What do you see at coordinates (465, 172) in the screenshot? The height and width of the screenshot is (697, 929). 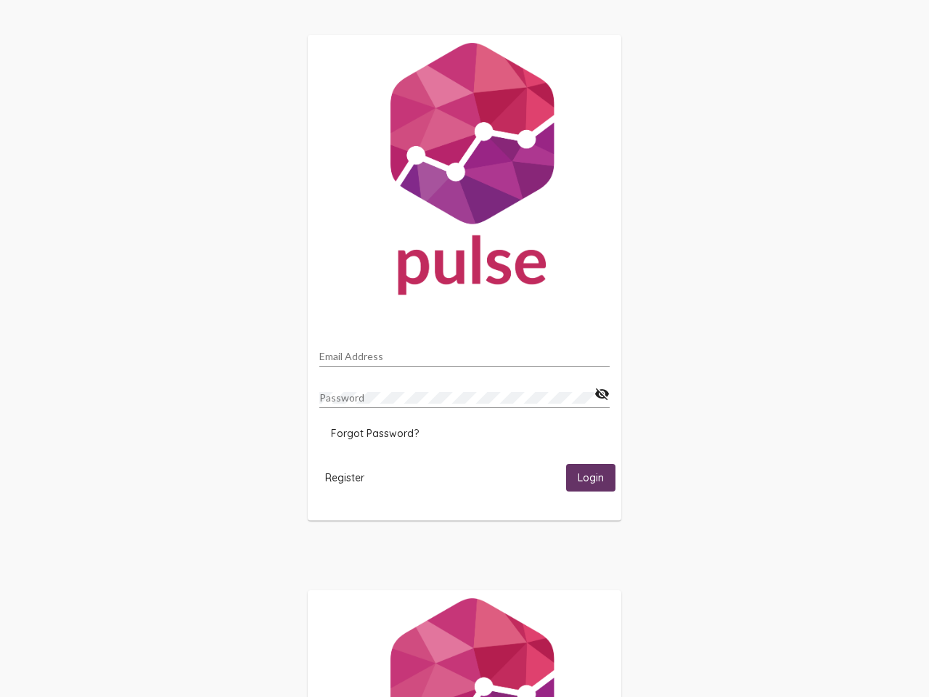 I see `img: Pulse For Good Logo` at bounding box center [465, 172].